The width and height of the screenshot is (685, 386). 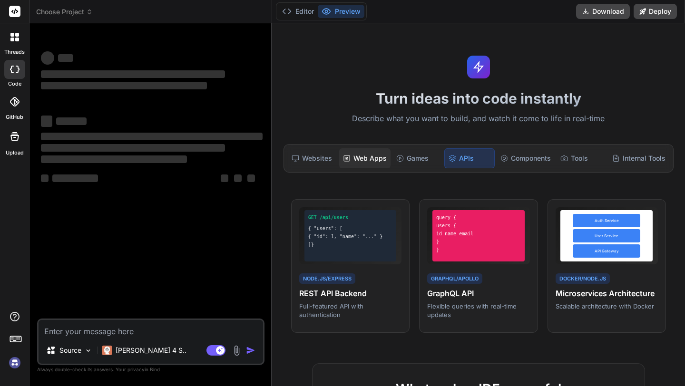 What do you see at coordinates (607, 251) in the screenshot?
I see `div: API Gateway` at bounding box center [607, 251].